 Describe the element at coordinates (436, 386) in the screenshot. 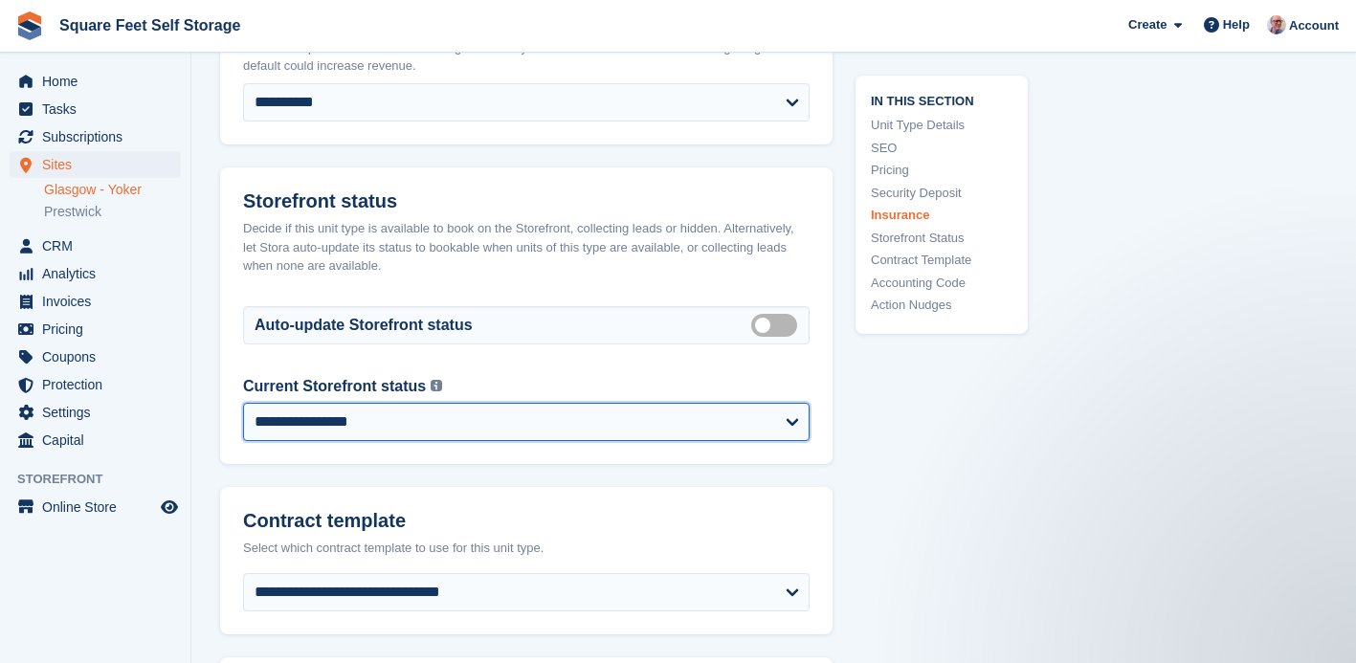

I see `img: icon-info-grey-7440780725fd019a000dd9b08b2336e03edf1995a4989e88bcd33f0948082b44.svg` at that location.